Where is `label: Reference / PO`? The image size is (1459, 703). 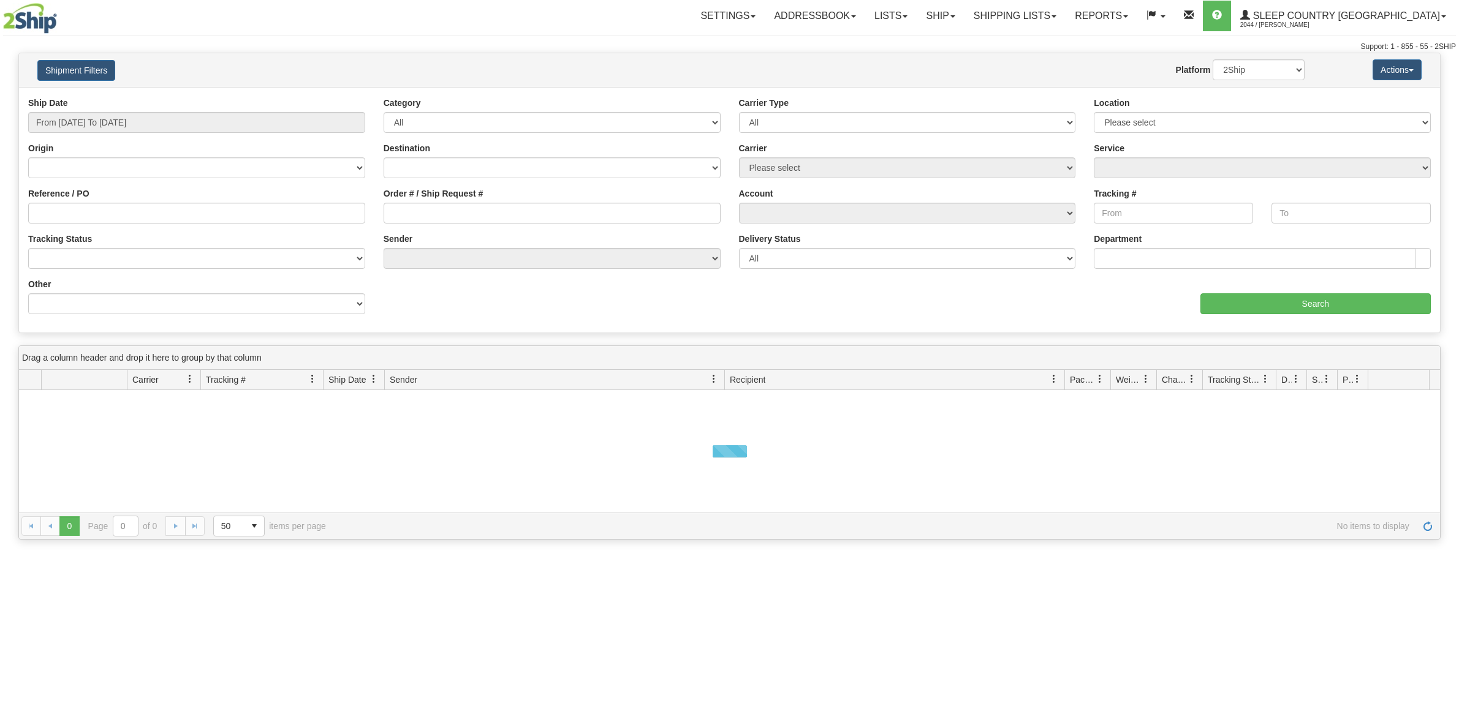
label: Reference / PO is located at coordinates (59, 194).